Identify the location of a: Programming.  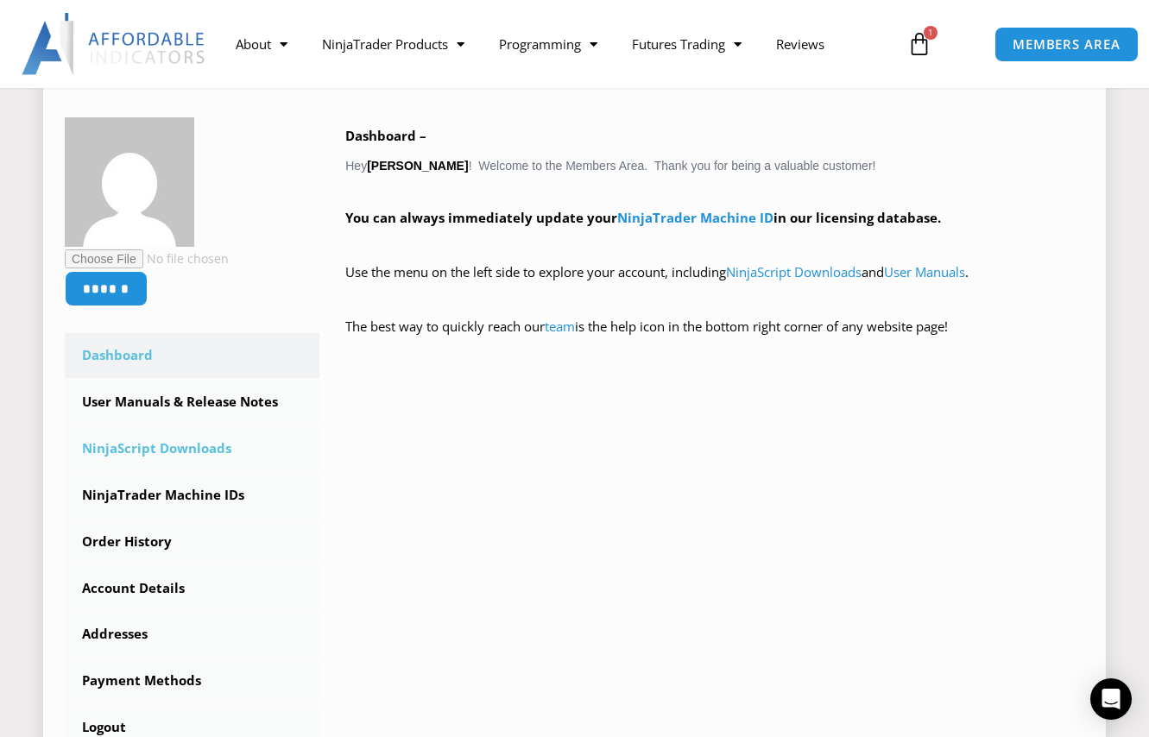
(548, 44).